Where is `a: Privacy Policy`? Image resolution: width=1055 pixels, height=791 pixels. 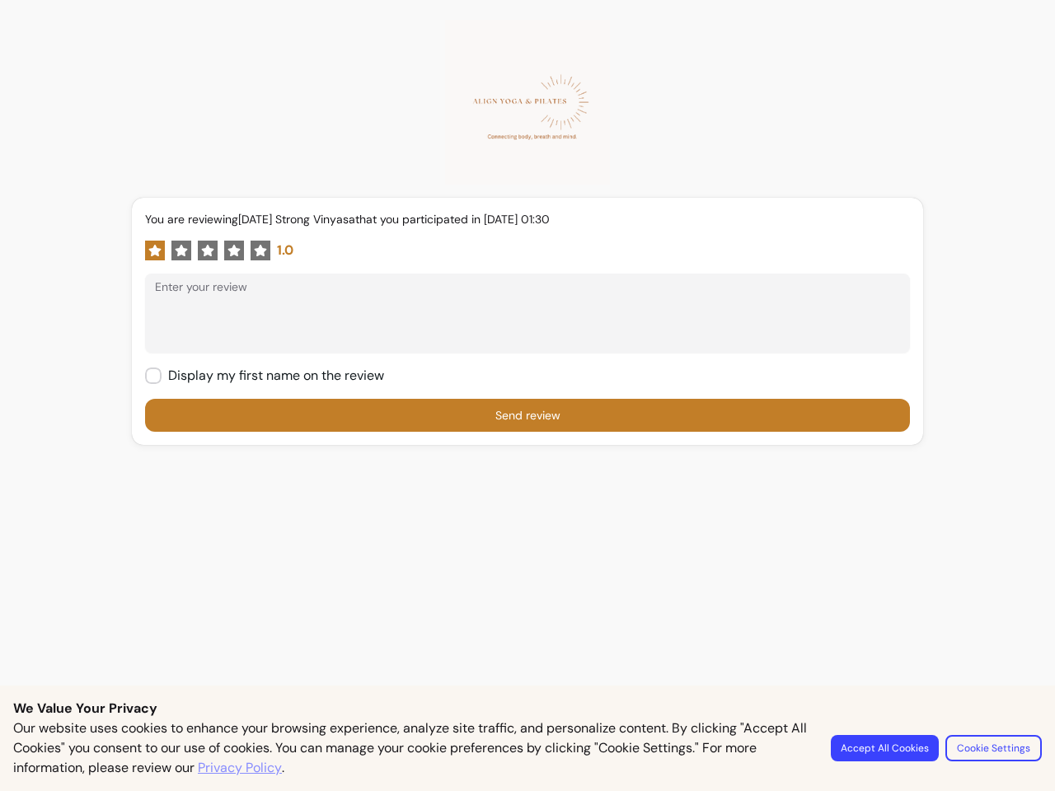
a: Privacy Policy is located at coordinates (240, 768).